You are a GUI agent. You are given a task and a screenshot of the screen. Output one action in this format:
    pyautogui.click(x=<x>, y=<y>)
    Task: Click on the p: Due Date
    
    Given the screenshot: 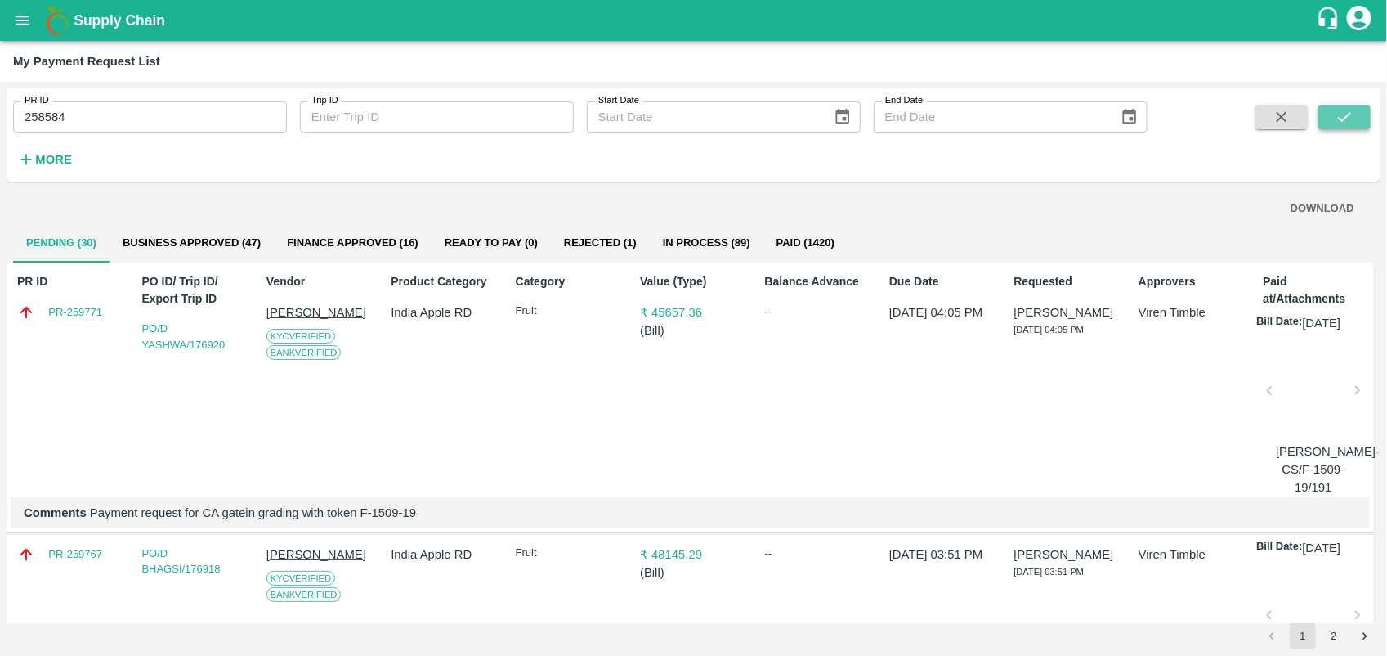 What is the action you would take?
    pyautogui.click(x=942, y=281)
    